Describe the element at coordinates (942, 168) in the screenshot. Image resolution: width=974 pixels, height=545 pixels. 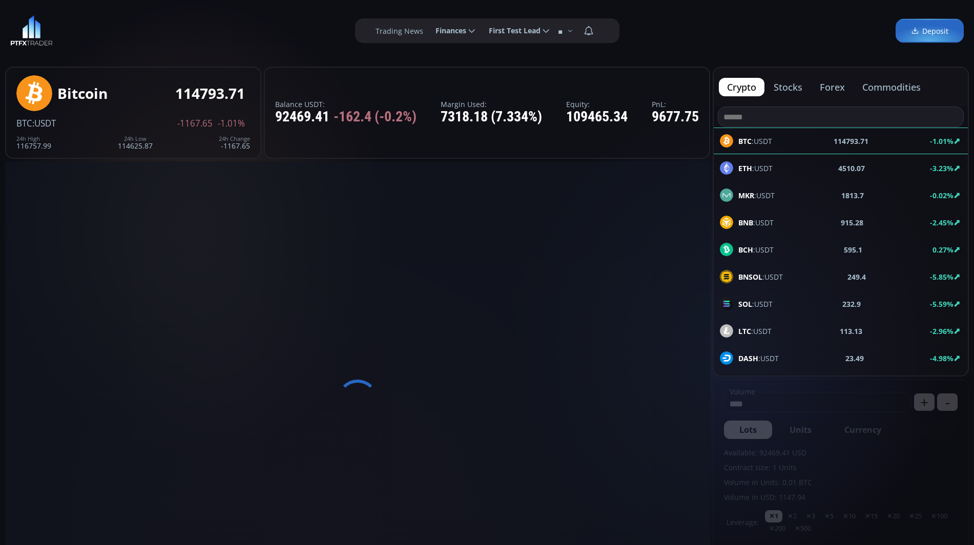
I see `b: -3.23%` at that location.